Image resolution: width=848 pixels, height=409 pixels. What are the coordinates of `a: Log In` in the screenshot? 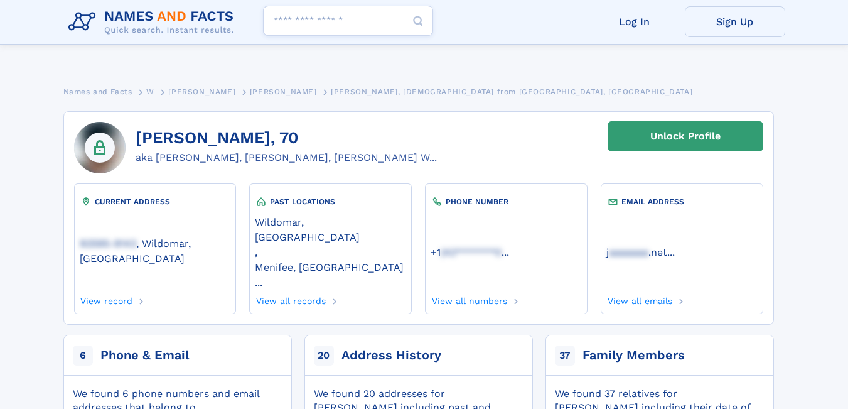 It's located at (635, 21).